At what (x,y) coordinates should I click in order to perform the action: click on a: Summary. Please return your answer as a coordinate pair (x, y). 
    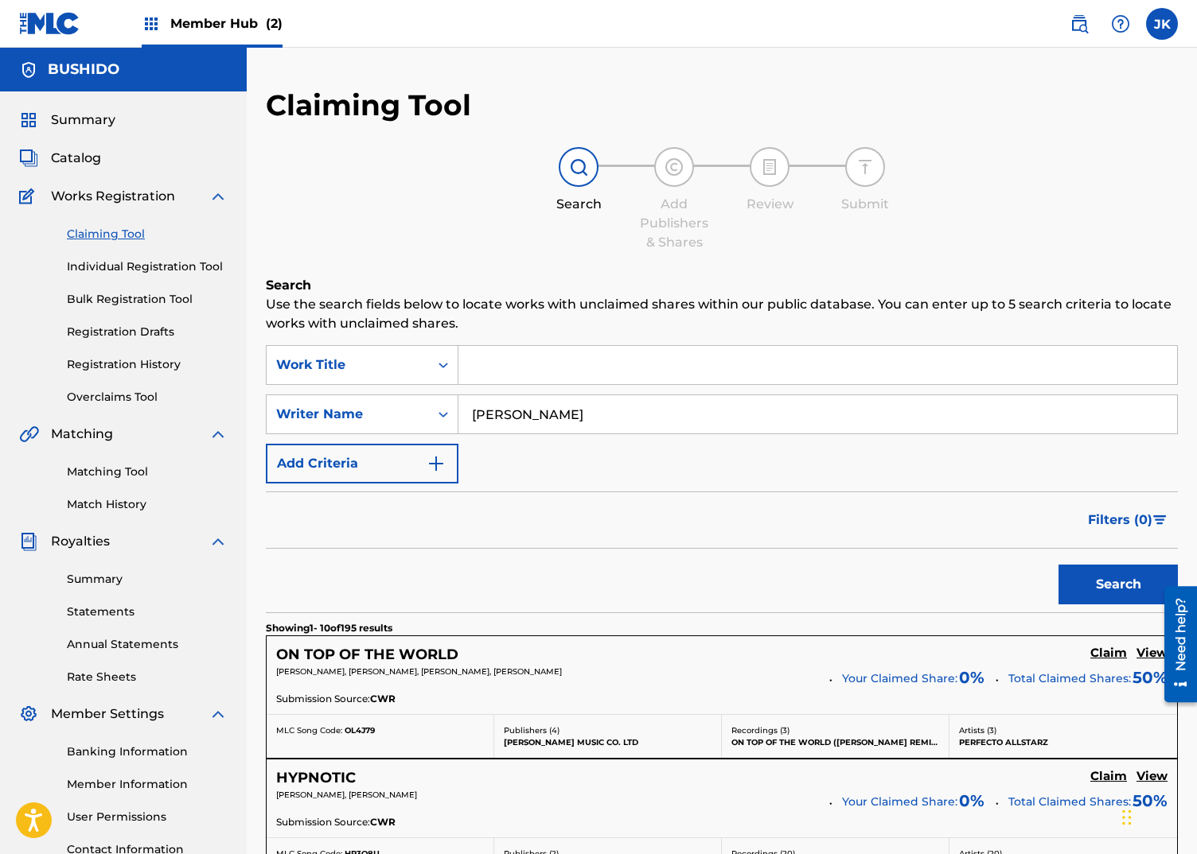
    Looking at the image, I should click on (147, 579).